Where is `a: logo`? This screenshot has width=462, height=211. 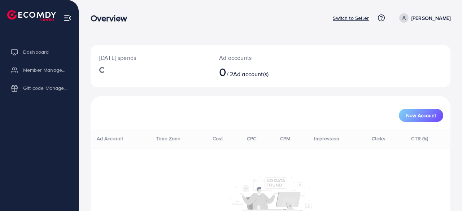
a: logo is located at coordinates (31, 16).